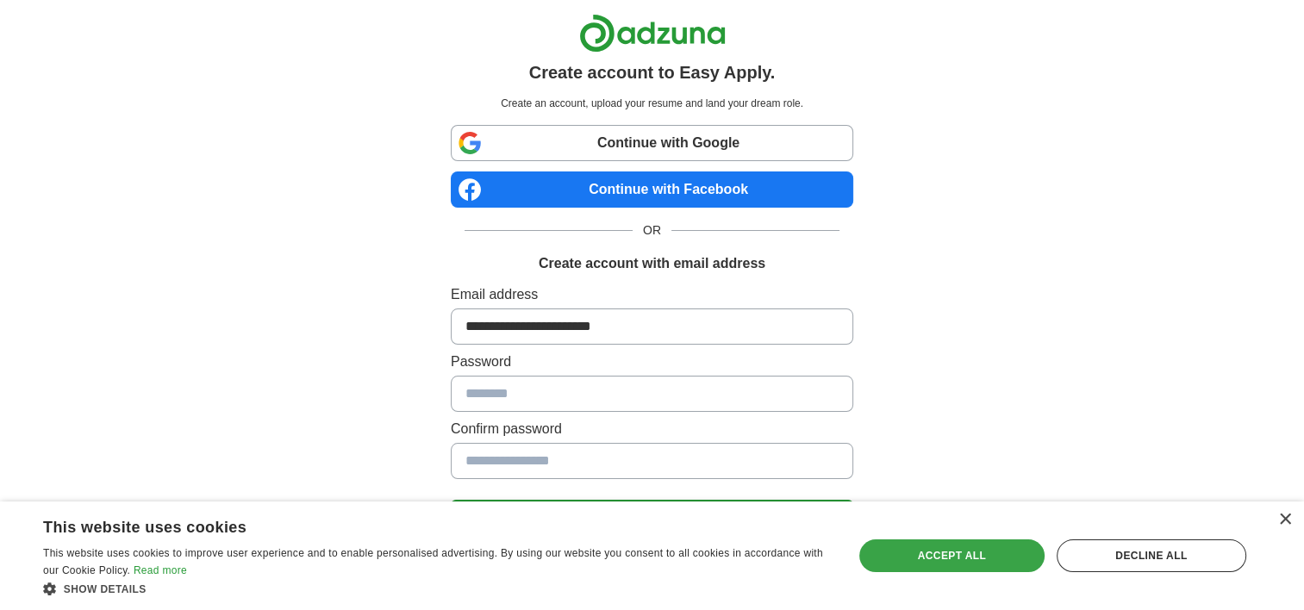 The width and height of the screenshot is (1304, 610). I want to click on button: Create Account, so click(652, 518).